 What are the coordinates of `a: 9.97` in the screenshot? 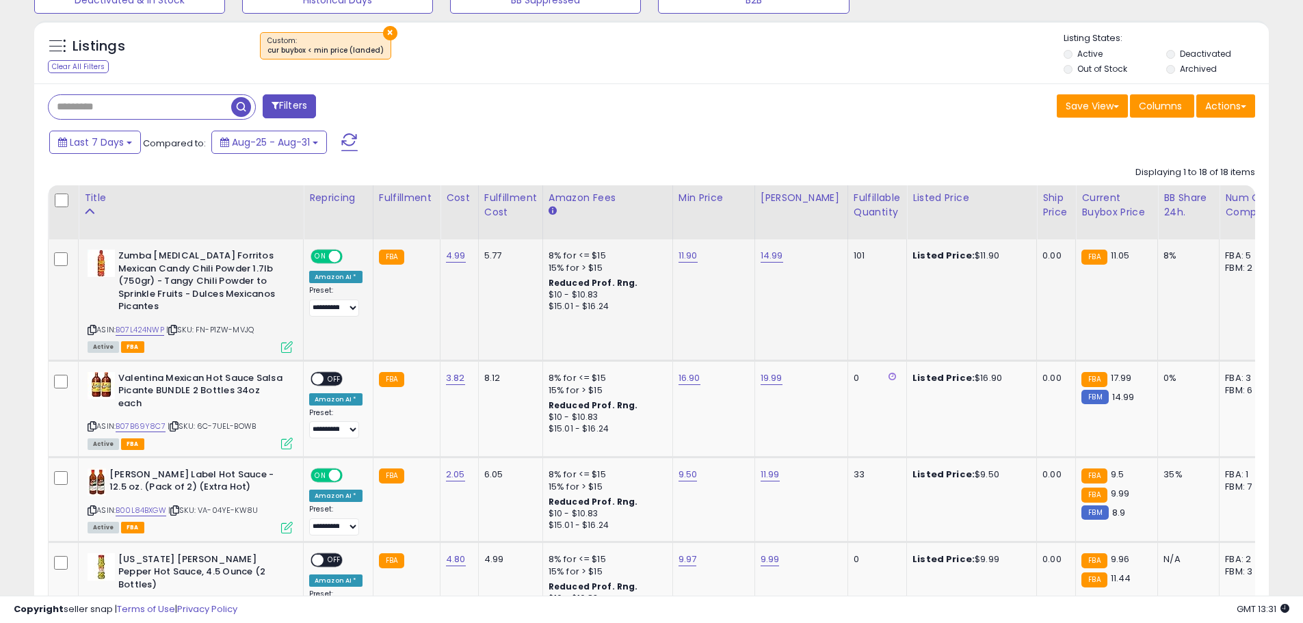 It's located at (687, 559).